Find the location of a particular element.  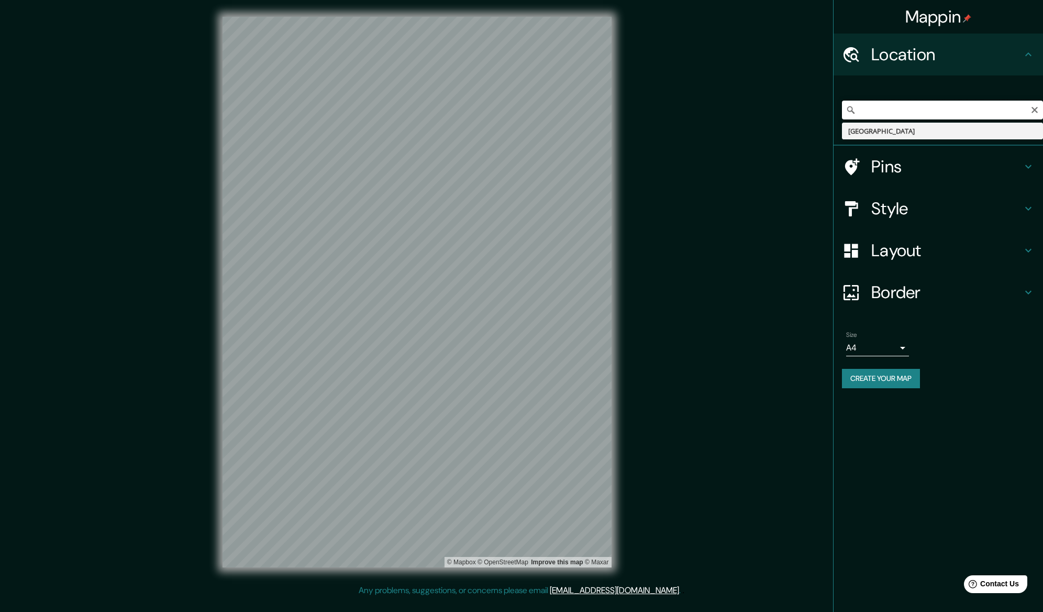

button: Clear is located at coordinates (1035, 109).